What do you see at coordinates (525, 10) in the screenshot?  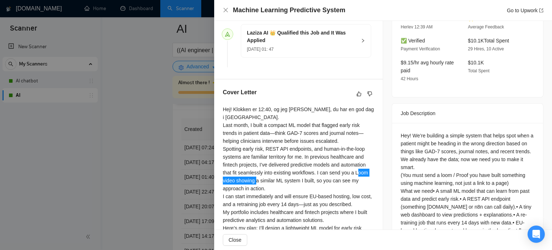 I see `a: Go to Upworkexport` at bounding box center [525, 10].